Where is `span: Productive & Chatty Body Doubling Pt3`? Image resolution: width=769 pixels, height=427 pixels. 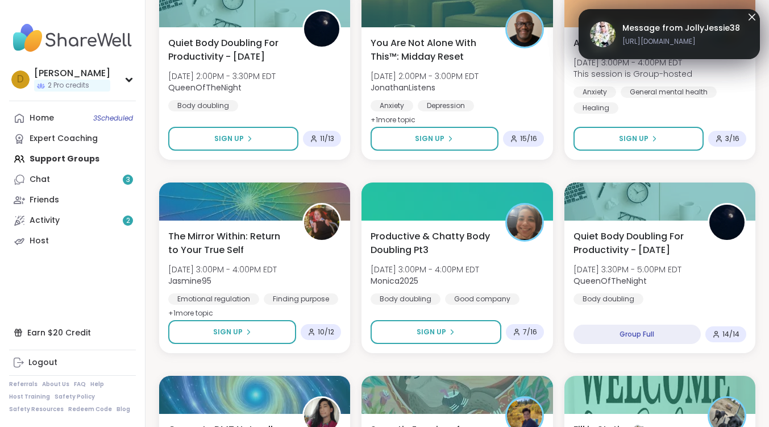
span: Productive & Chatty Body Doubling Pt3 is located at coordinates (431, 243).